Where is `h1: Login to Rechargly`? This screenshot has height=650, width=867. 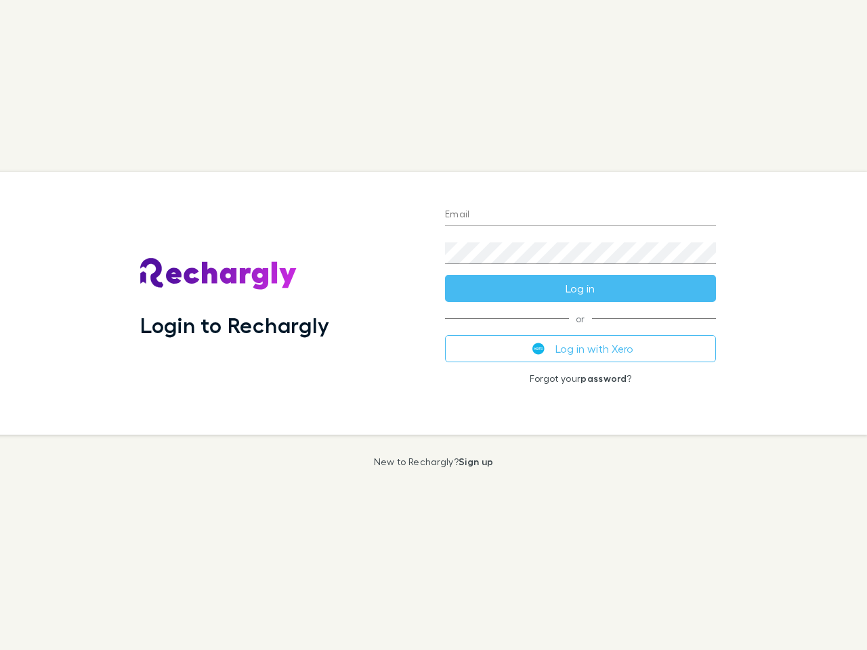 h1: Login to Rechargly is located at coordinates (234, 325).